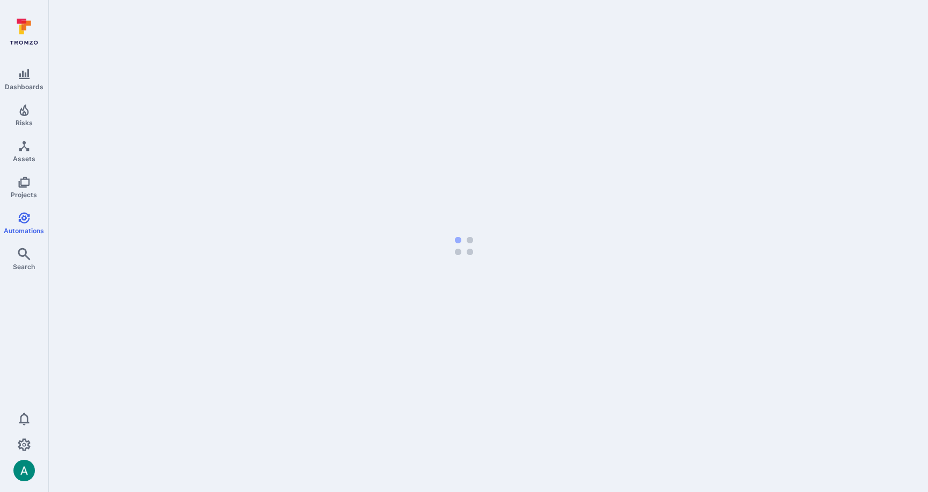 The image size is (928, 492). Describe the element at coordinates (24, 86) in the screenshot. I see `span: Dashboards` at that location.